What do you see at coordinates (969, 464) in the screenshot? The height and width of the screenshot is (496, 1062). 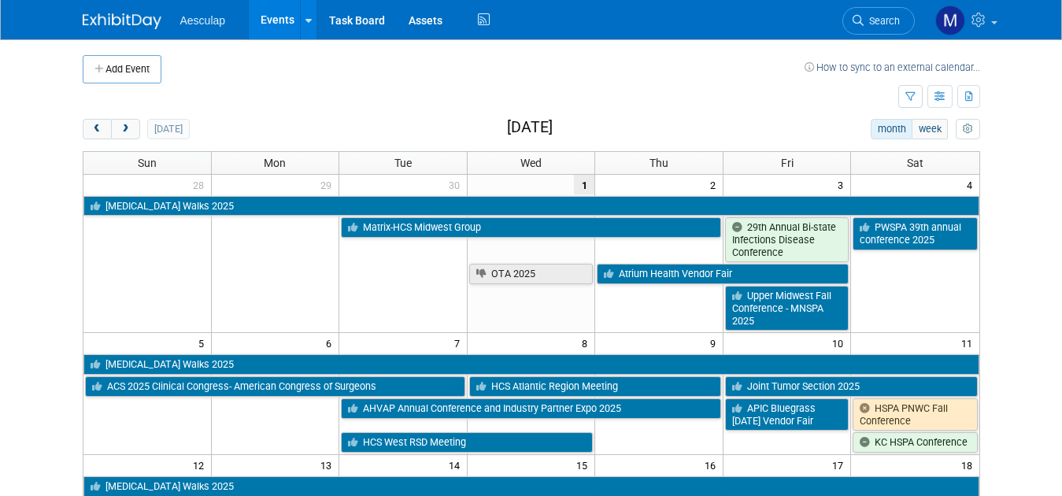 I see `span: 18` at bounding box center [969, 464].